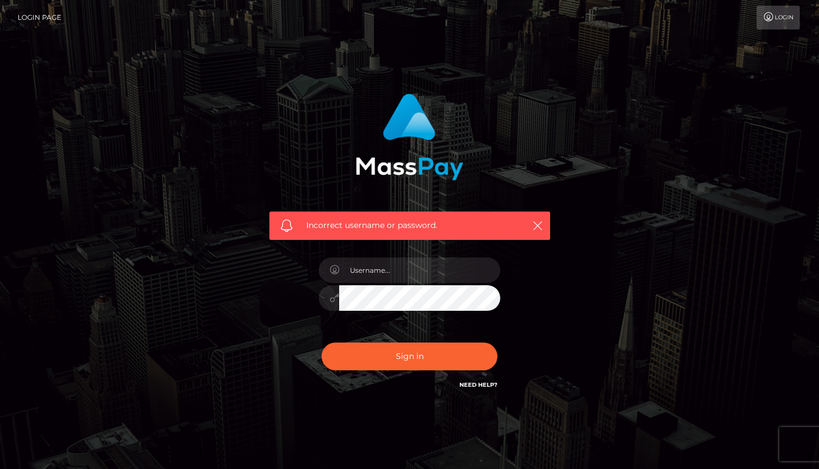 The image size is (819, 469). Describe the element at coordinates (410, 137) in the screenshot. I see `img: MassPay Login` at that location.